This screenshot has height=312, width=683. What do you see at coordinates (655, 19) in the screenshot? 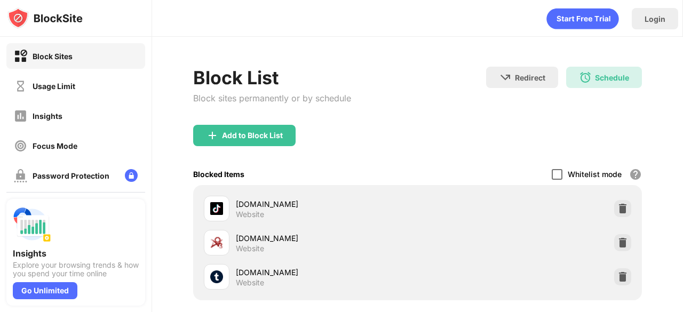
I see `div: Login` at bounding box center [655, 19].